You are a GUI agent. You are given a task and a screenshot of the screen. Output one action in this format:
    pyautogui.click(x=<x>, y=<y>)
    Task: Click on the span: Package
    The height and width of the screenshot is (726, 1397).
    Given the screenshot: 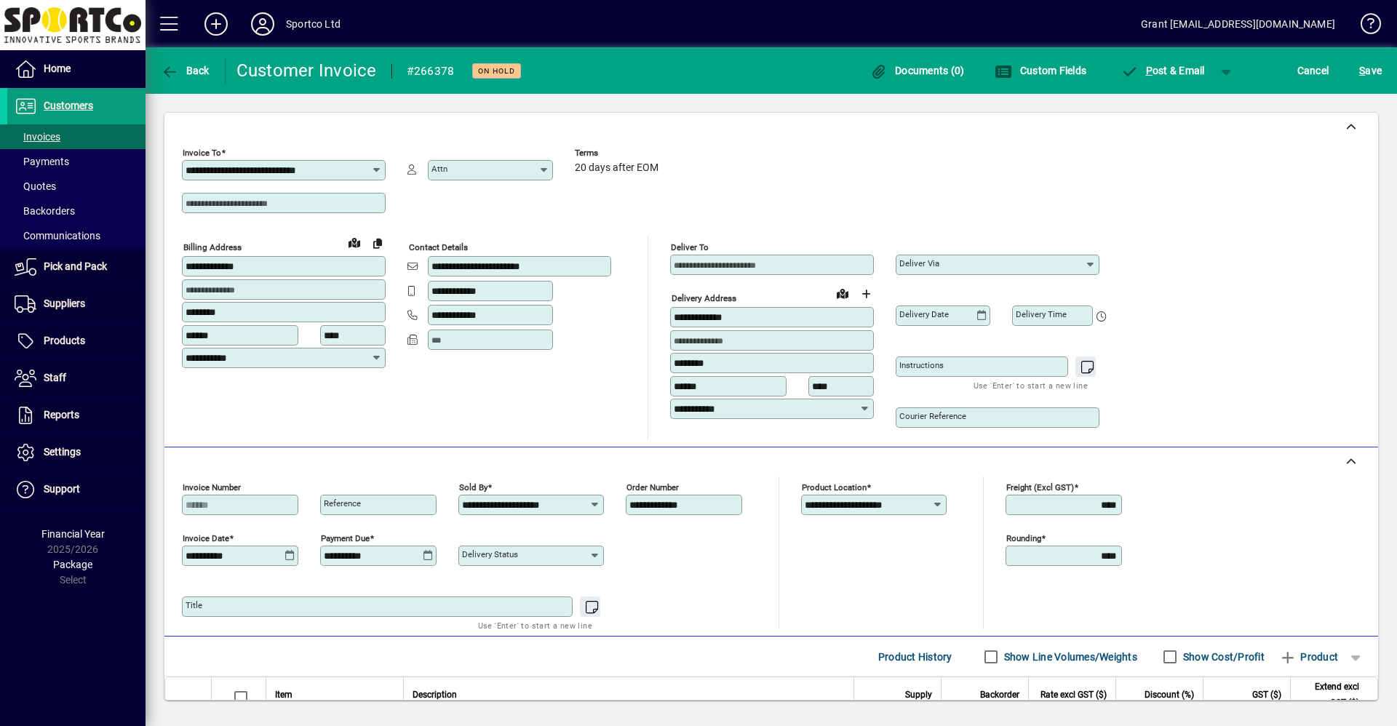 What is the action you would take?
    pyautogui.click(x=73, y=565)
    